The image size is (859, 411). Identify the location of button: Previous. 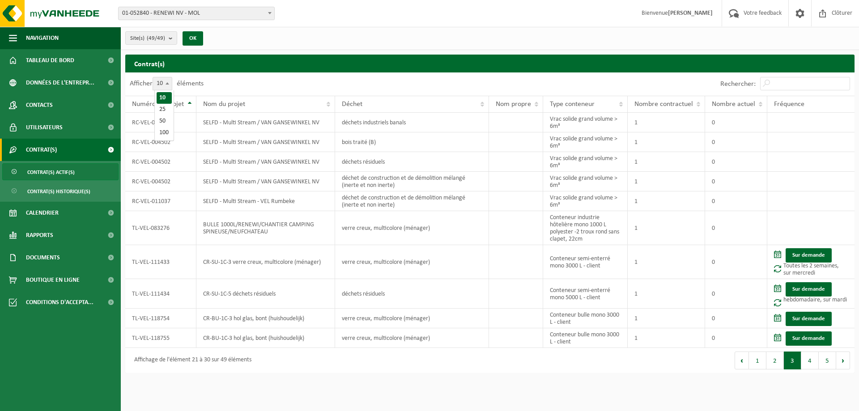
(742, 361).